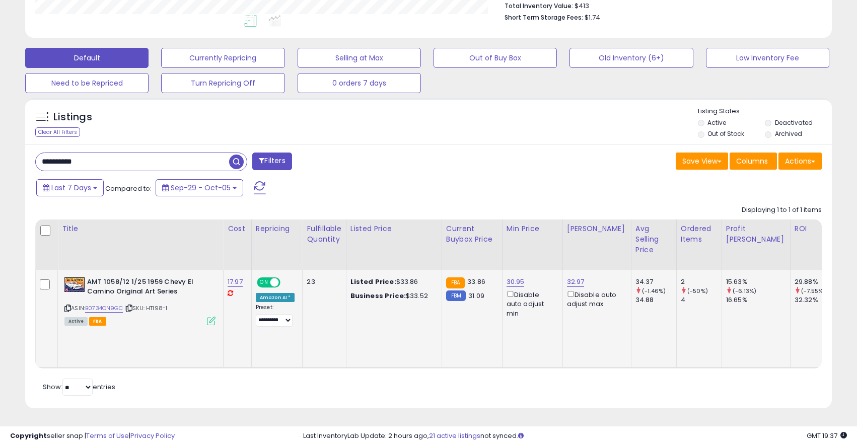  What do you see at coordinates (98, 321) in the screenshot?
I see `span: FBA` at bounding box center [98, 321].